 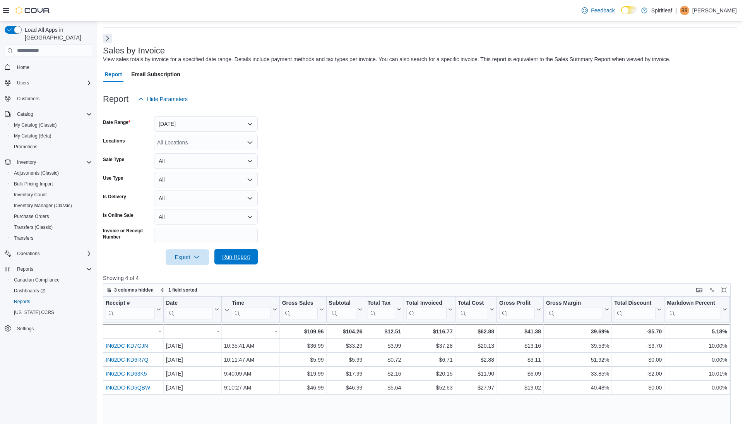 What do you see at coordinates (303, 387) in the screenshot?
I see `div: $46.99` at bounding box center [303, 387].